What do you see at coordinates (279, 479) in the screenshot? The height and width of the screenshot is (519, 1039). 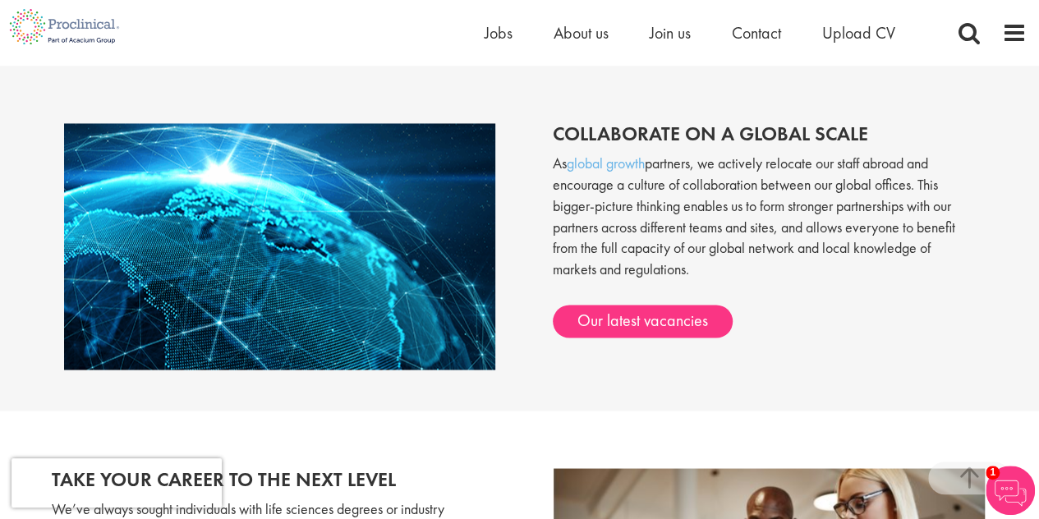 I see `h2: Take your career to the next level` at bounding box center [279, 479].